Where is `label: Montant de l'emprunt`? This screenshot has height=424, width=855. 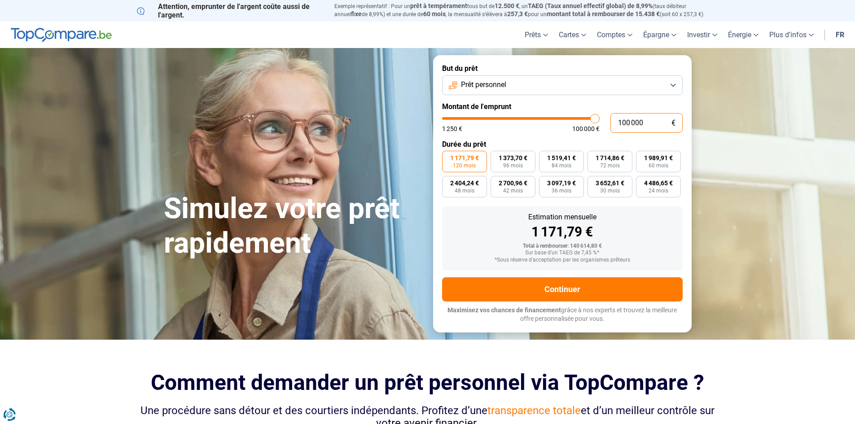 label: Montant de l'emprunt is located at coordinates (562, 106).